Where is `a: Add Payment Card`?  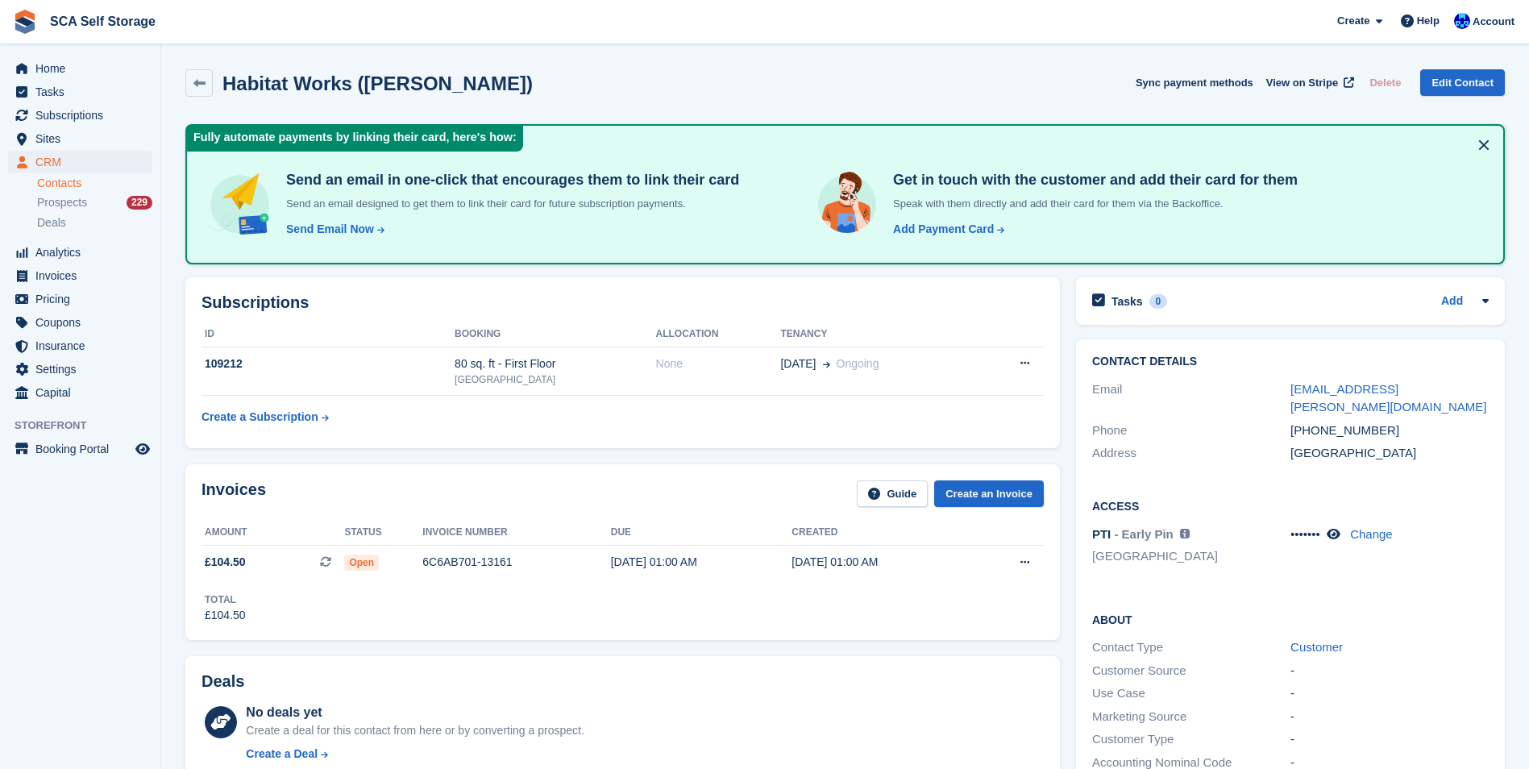
a: Add Payment Card is located at coordinates (946, 229).